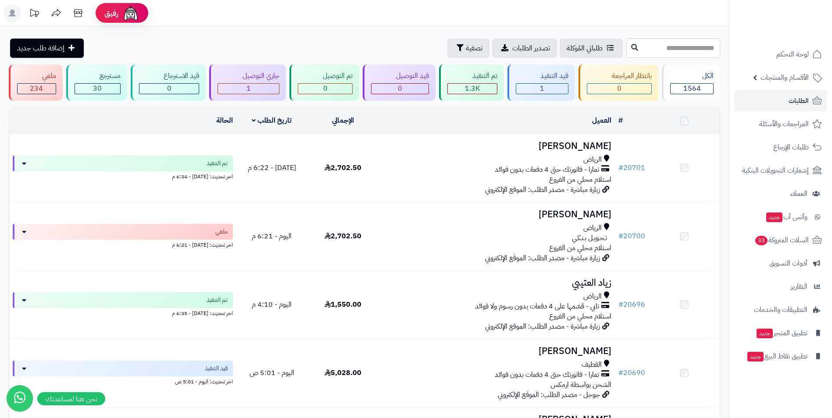 Image resolution: width=832 pixels, height=418 pixels. Describe the element at coordinates (585, 48) in the screenshot. I see `span: طلباتي المُوكلة` at that location.